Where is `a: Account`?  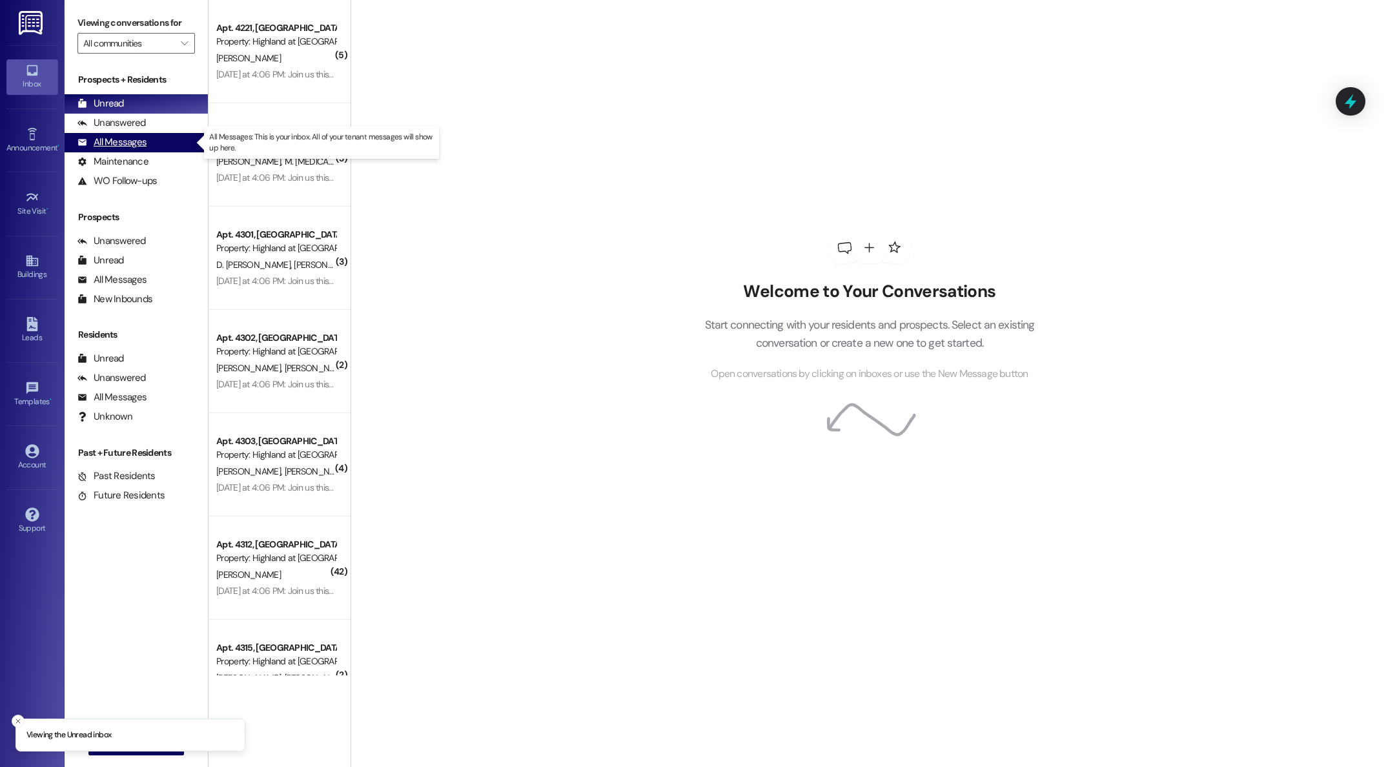
a: Account is located at coordinates (32, 458).